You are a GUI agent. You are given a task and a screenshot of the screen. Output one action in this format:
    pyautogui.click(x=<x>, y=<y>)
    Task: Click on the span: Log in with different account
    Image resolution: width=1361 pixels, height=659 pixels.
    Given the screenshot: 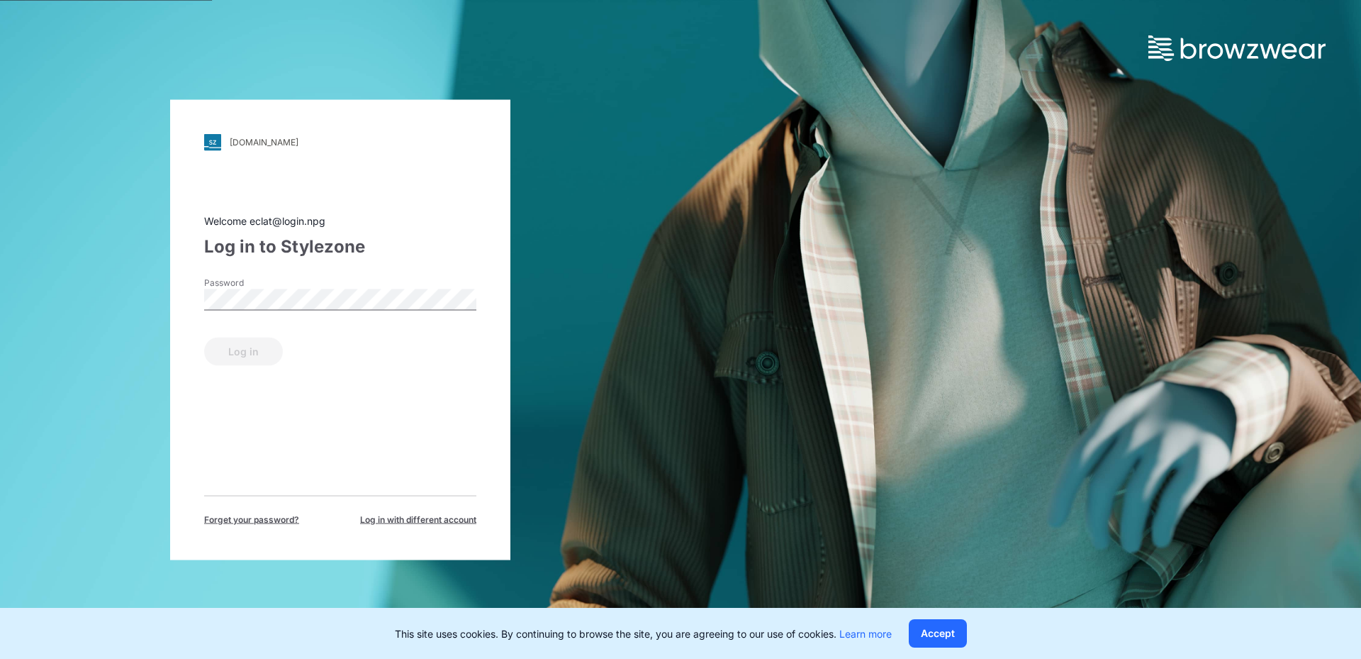 What is the action you would take?
    pyautogui.click(x=418, y=519)
    